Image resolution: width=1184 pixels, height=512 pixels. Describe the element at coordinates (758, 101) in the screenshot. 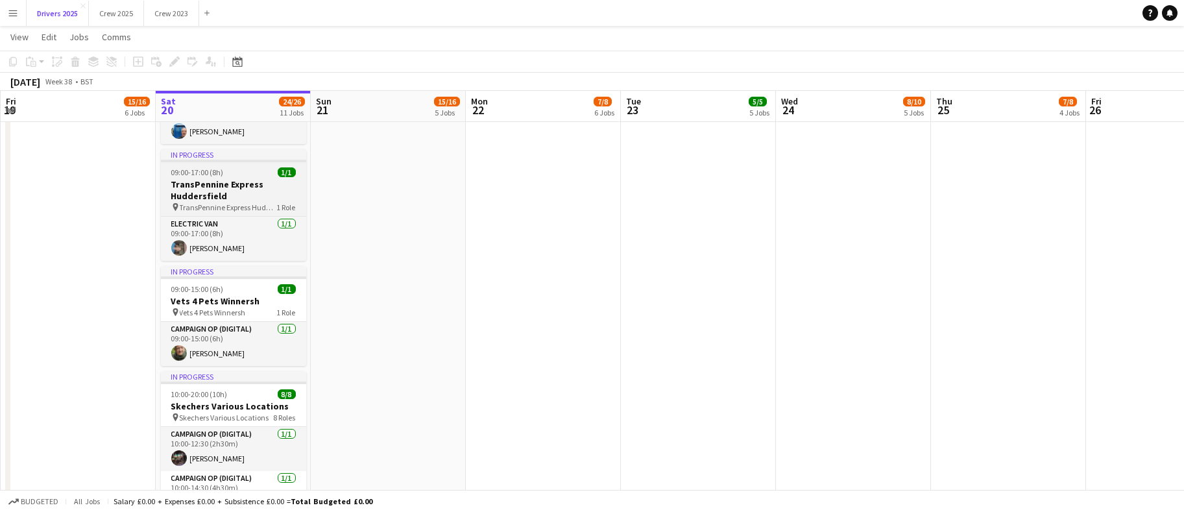

I see `span: 5/5` at that location.